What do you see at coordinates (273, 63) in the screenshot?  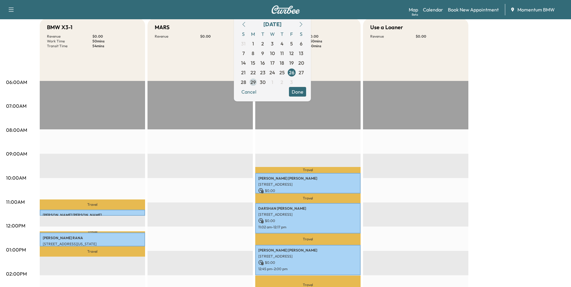 I see `span: 17` at bounding box center [273, 63].